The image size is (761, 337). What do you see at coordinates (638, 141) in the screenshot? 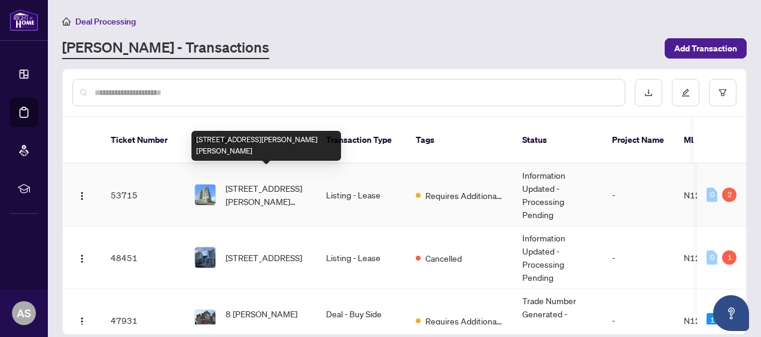
I see `th: Project Name` at bounding box center [638, 141].